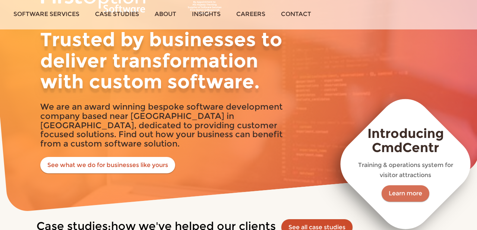  What do you see at coordinates (405, 170) in the screenshot?
I see `p: Training & operations system for visitor attractions` at bounding box center [405, 170].